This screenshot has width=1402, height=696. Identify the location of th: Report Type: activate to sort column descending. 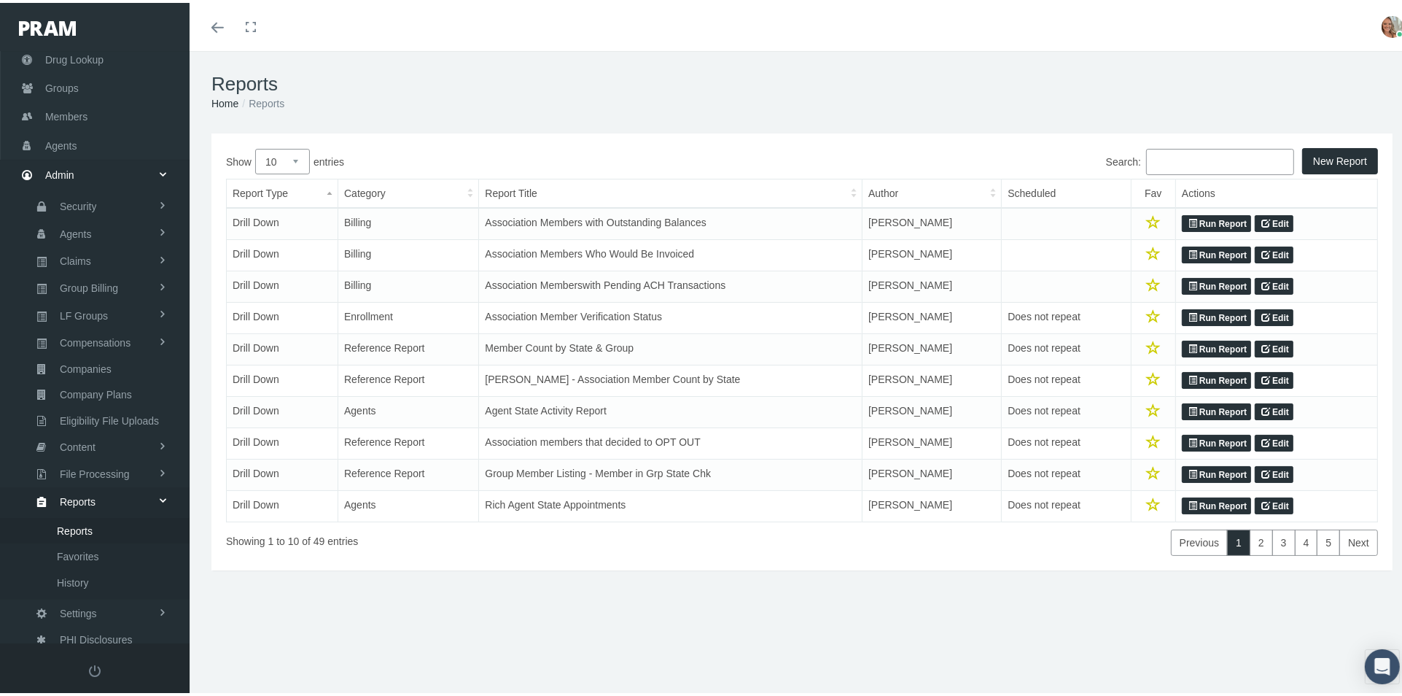
(282, 191).